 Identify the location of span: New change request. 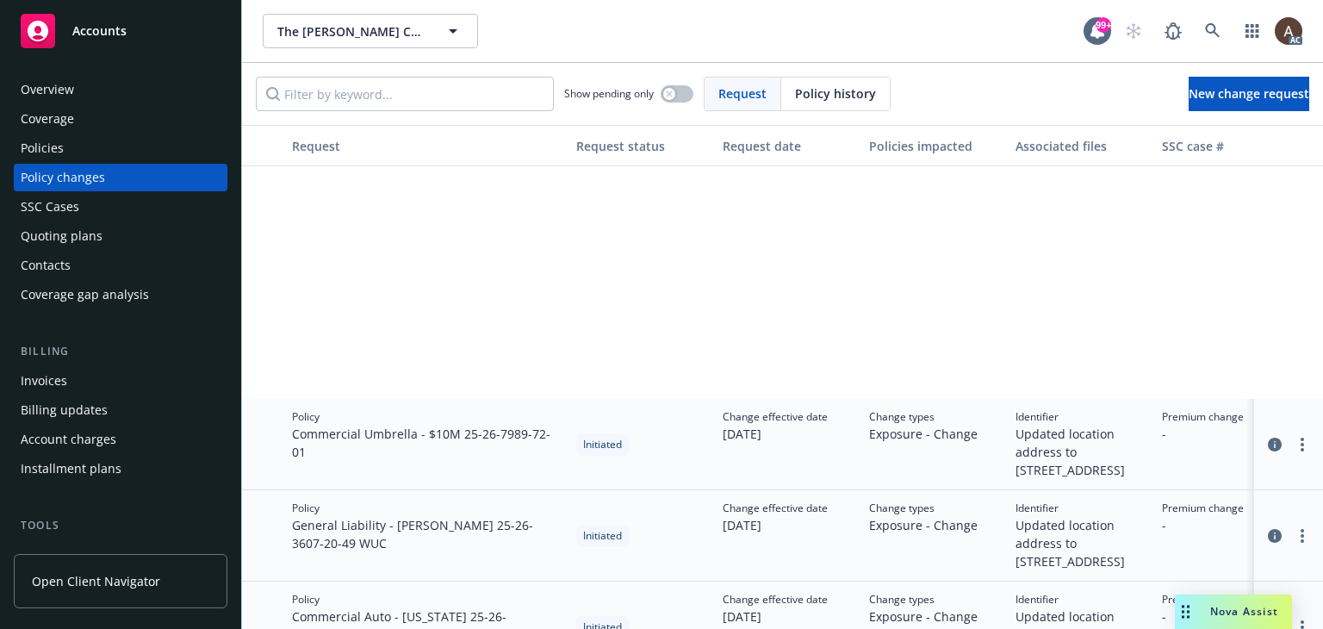
(1249, 93).